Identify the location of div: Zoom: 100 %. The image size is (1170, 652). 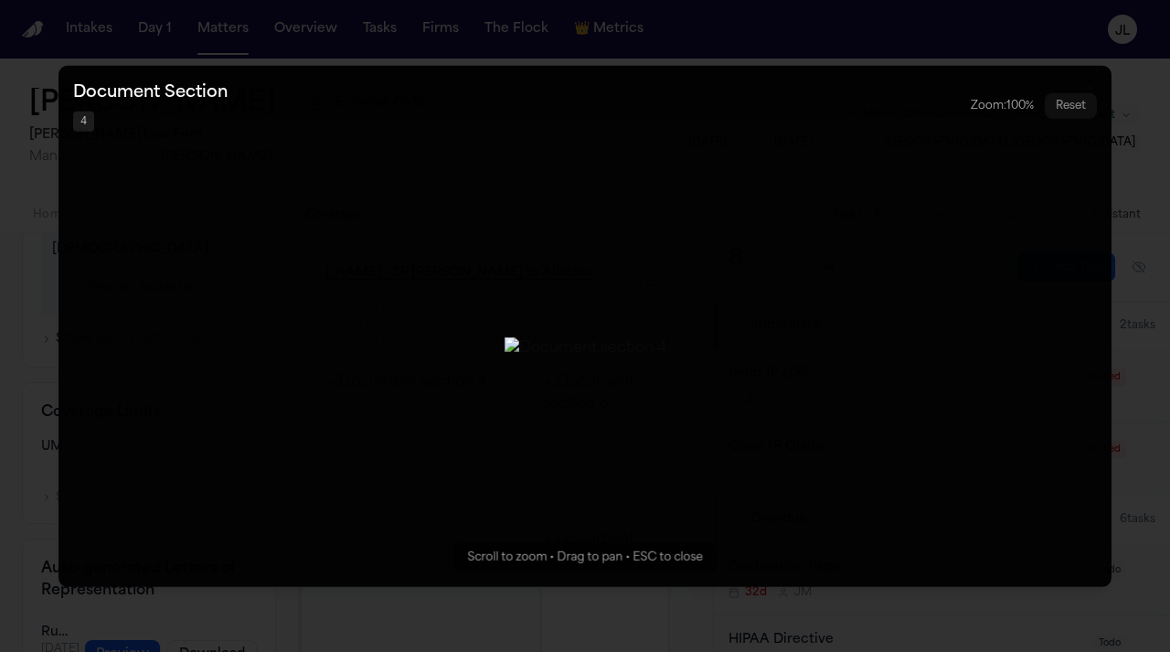
(1002, 105).